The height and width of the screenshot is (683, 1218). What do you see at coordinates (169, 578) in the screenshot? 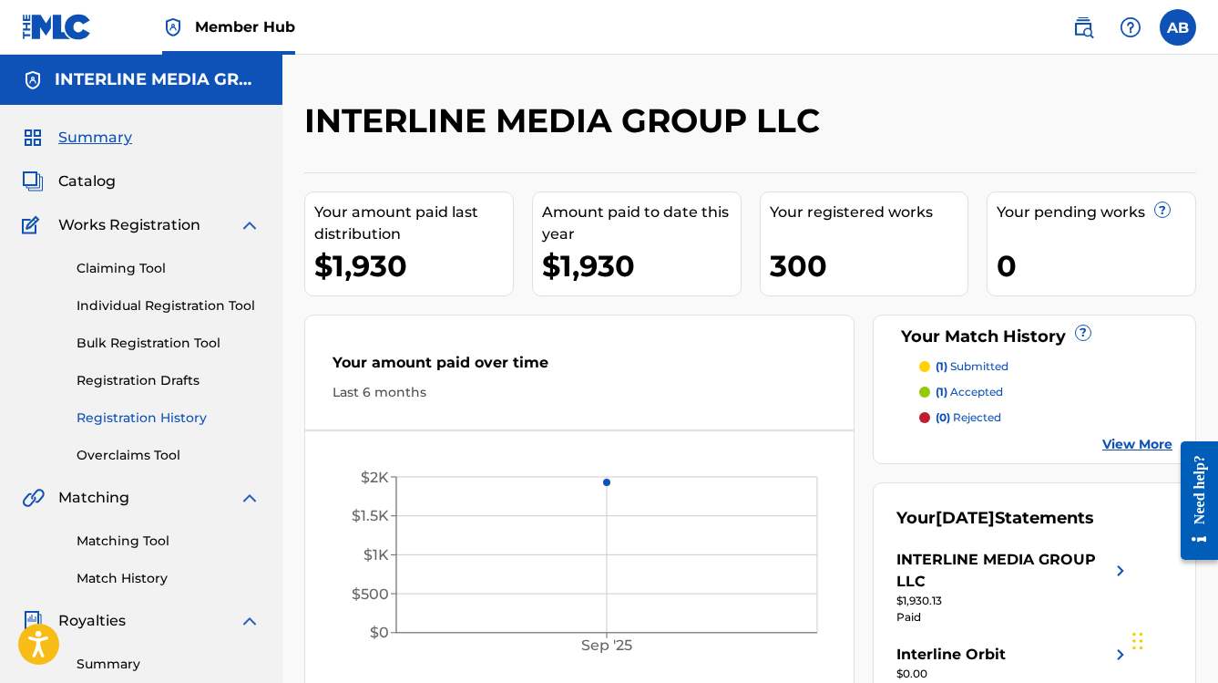
I see `a: Match History` at bounding box center [169, 578].